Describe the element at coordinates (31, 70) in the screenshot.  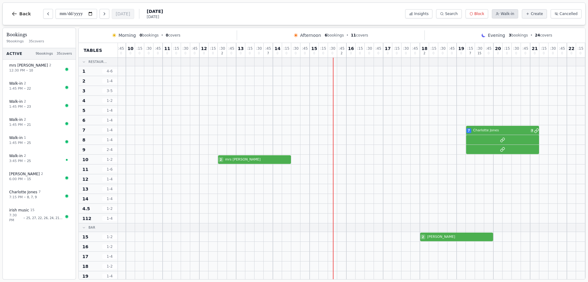
I see `span: 10` at that location.